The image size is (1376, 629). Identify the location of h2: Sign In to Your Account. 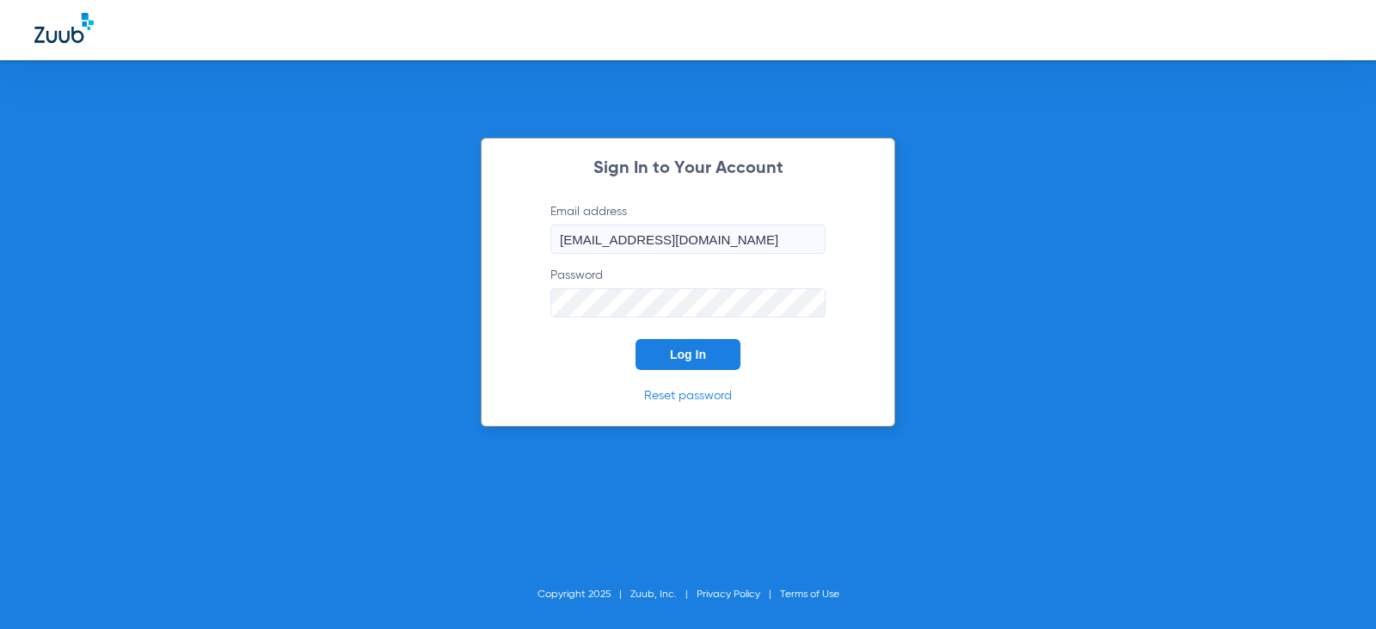
(688, 169).